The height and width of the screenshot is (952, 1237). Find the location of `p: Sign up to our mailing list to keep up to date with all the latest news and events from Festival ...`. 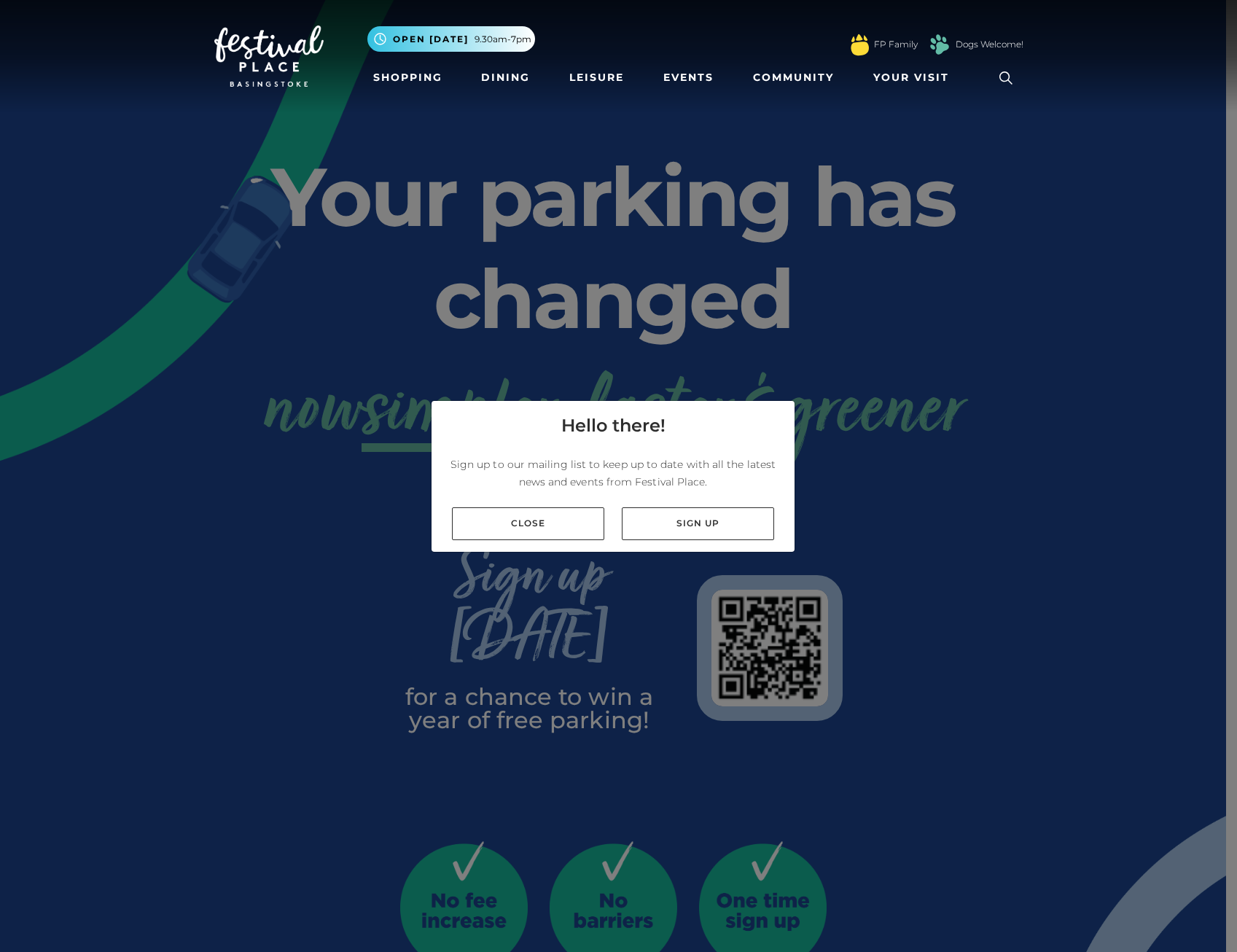

p: Sign up to our mailing list to keep up to date with all the latest news and events from Festival ... is located at coordinates (613, 473).